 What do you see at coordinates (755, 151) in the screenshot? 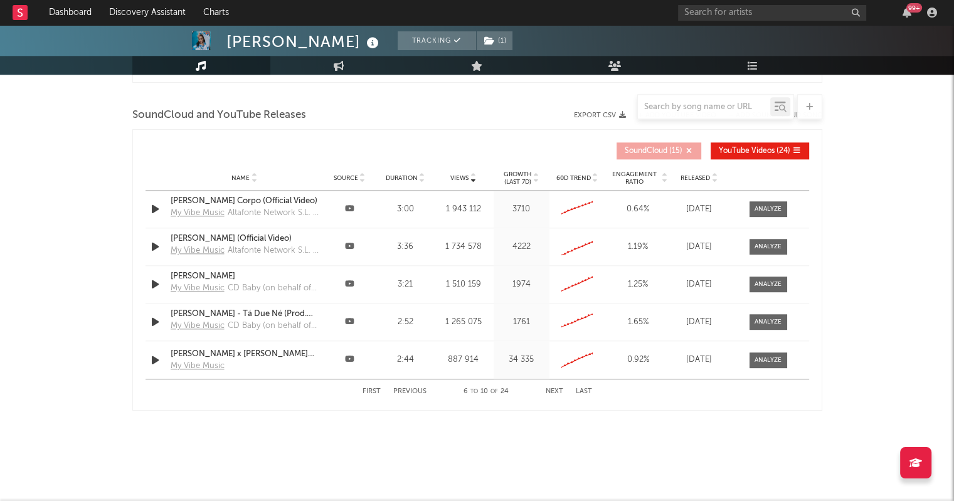
I see `span: ( 24 )` at bounding box center [755, 151].